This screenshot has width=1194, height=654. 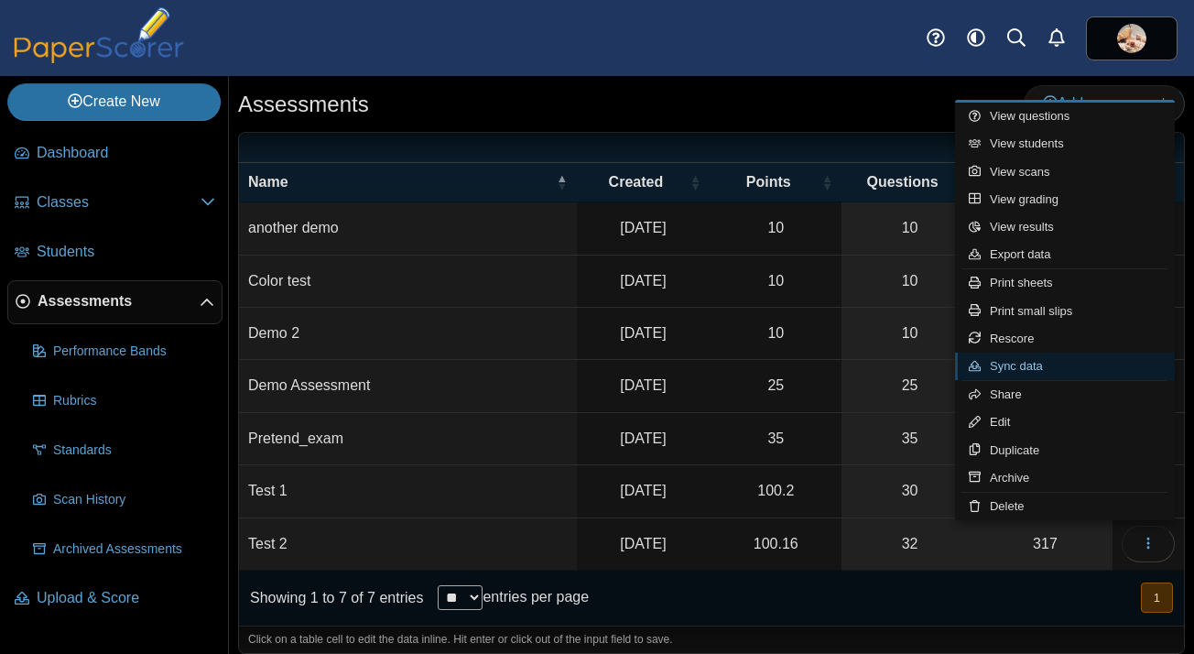 I want to click on span: Scan History, so click(x=134, y=500).